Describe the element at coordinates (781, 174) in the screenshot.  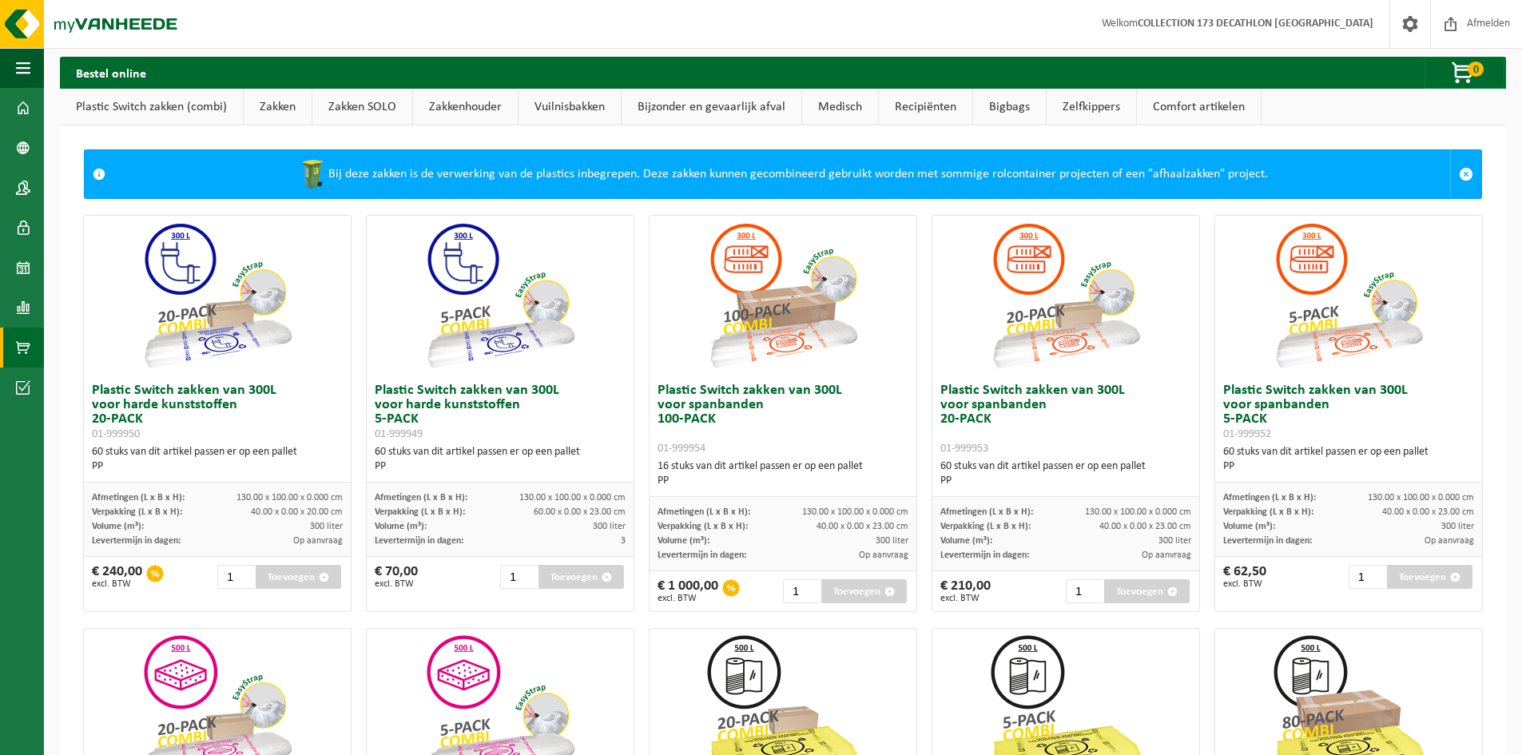
I see `div: Bij deze zakken is de verwerking van de plastics inbegrepen. Deze zakken kunnen gecombineerd gebr...` at that location.